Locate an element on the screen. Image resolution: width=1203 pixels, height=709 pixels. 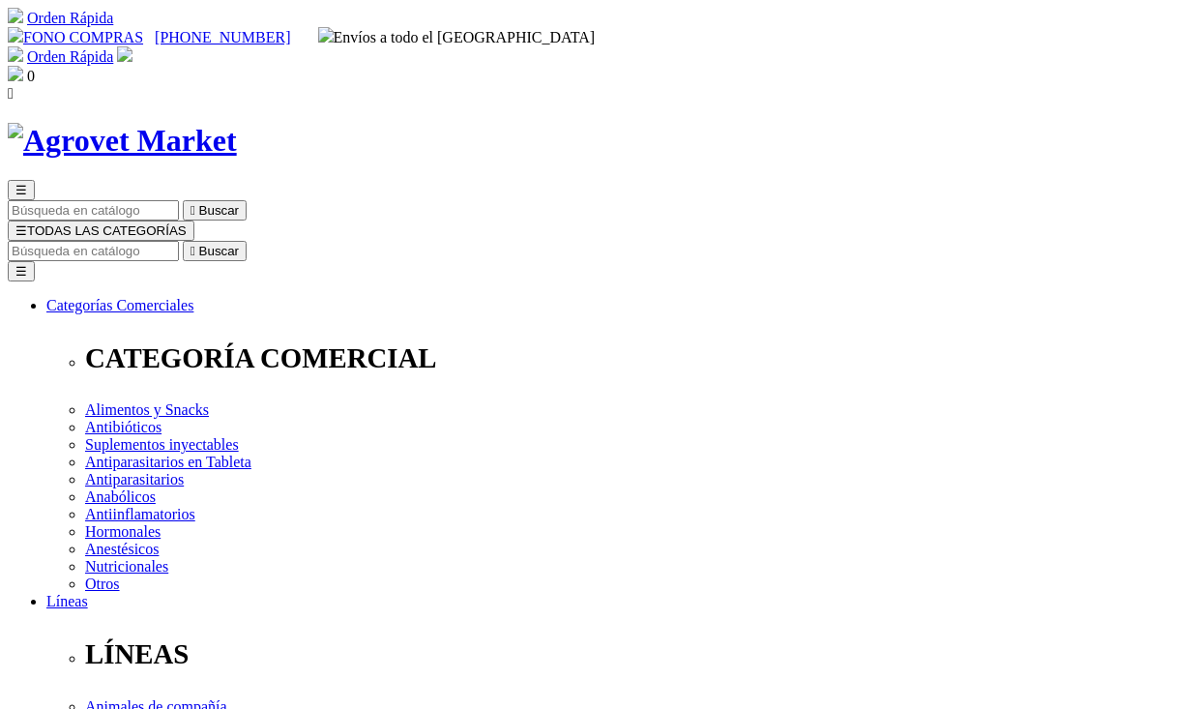
img: Agrovet Market is located at coordinates (122, 140).